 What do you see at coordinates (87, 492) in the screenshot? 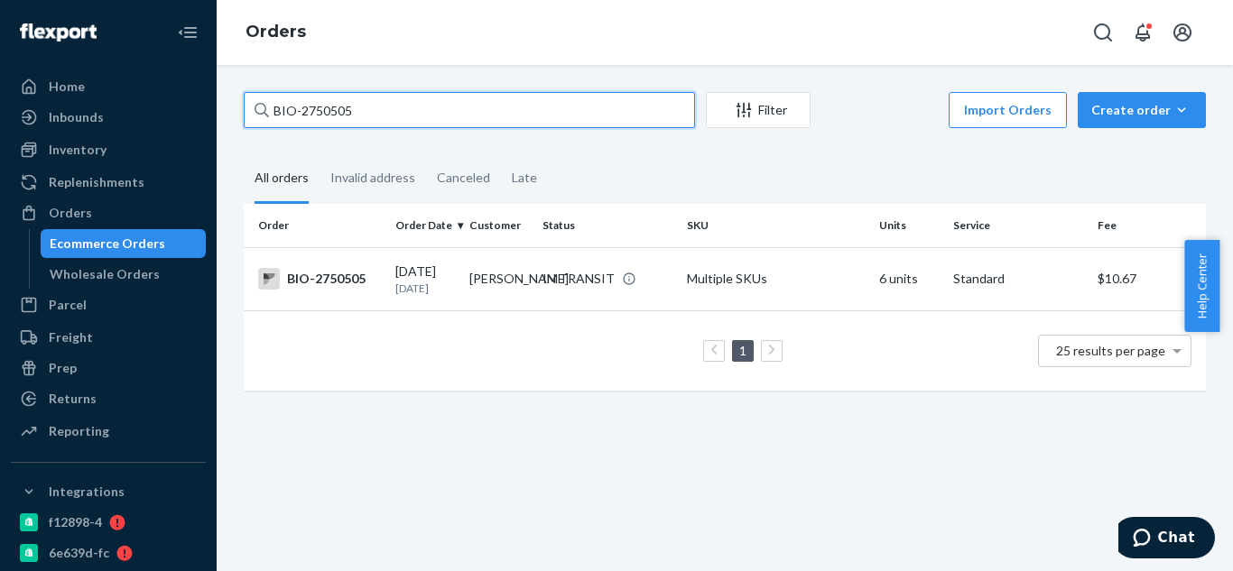
I see `div: Integrations` at bounding box center [87, 492].